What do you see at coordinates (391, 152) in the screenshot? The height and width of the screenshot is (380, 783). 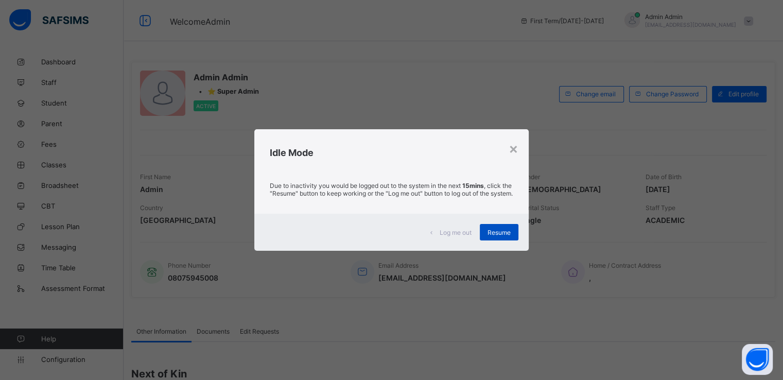 I see `h2: Idle Mode` at bounding box center [391, 152].